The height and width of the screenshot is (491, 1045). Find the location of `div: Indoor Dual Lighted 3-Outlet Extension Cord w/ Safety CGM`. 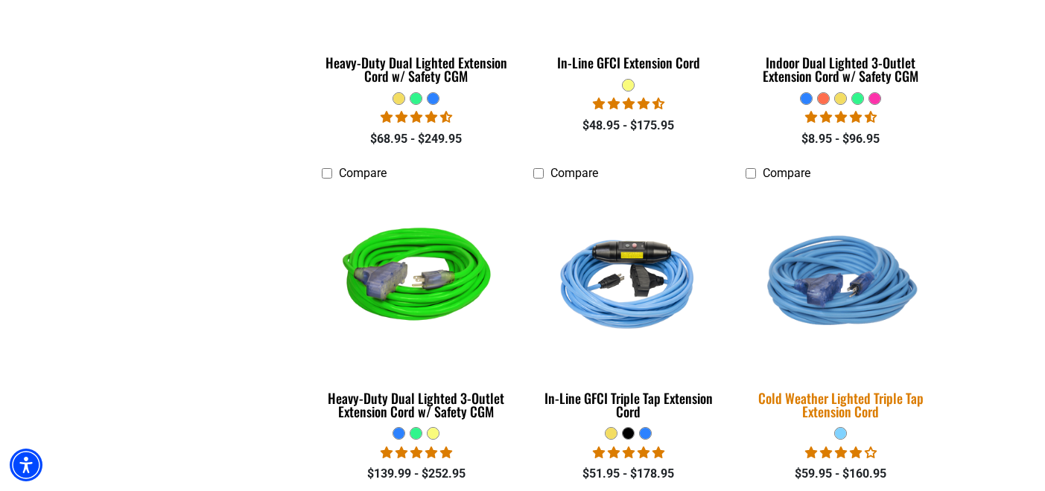

div: Indoor Dual Lighted 3-Outlet Extension Cord w/ Safety CGM is located at coordinates (840, 69).